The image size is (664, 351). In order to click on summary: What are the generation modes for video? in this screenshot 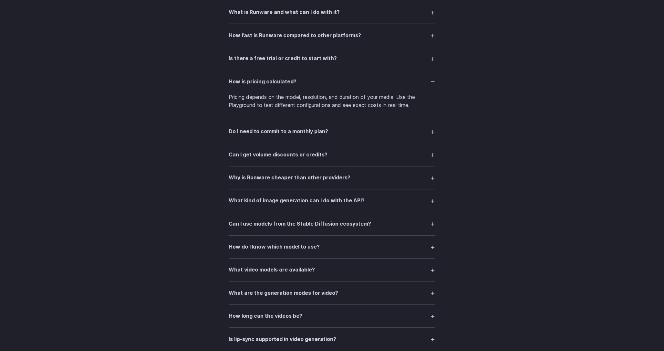, I will do `click(332, 292)`.